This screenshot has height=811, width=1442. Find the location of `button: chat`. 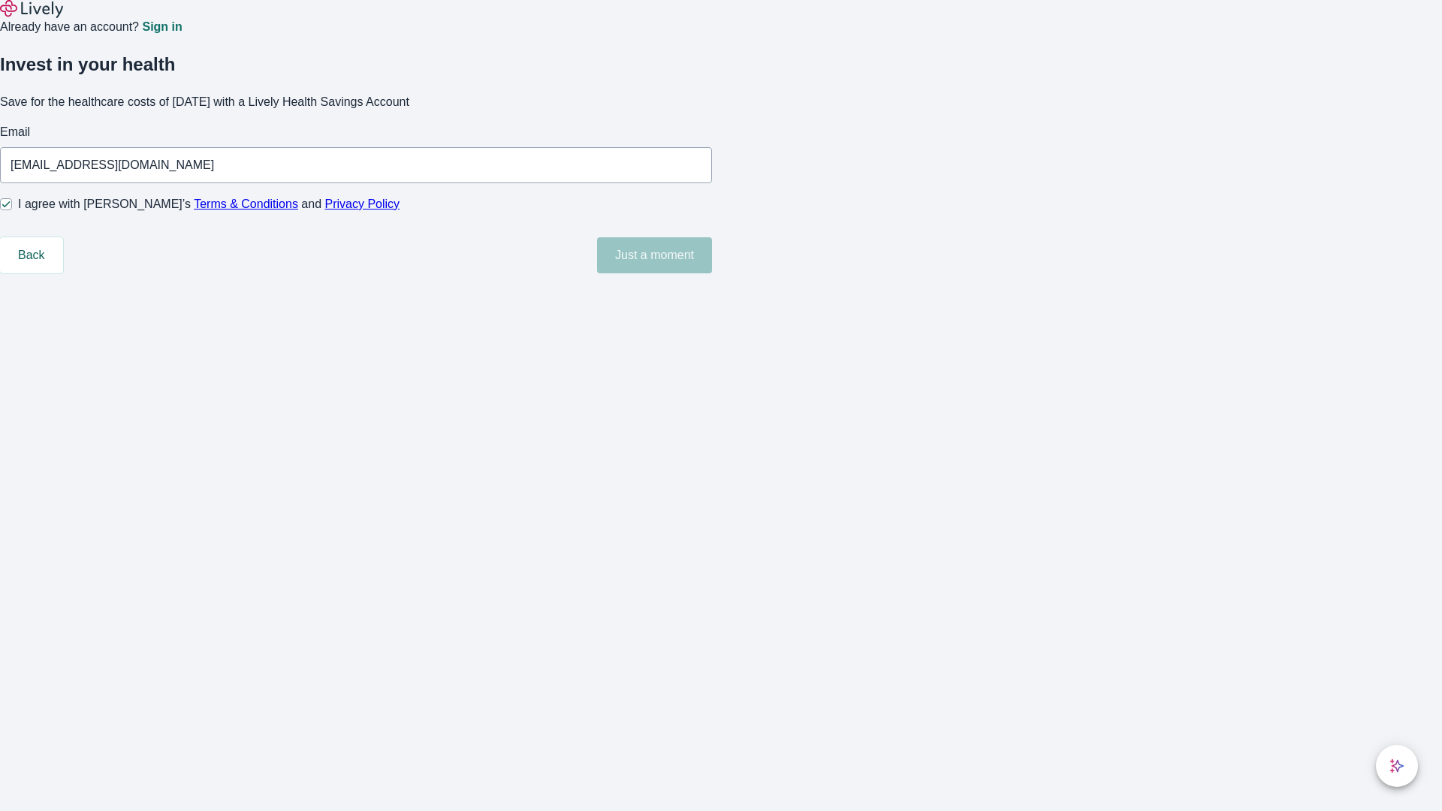

button: chat is located at coordinates (1397, 766).